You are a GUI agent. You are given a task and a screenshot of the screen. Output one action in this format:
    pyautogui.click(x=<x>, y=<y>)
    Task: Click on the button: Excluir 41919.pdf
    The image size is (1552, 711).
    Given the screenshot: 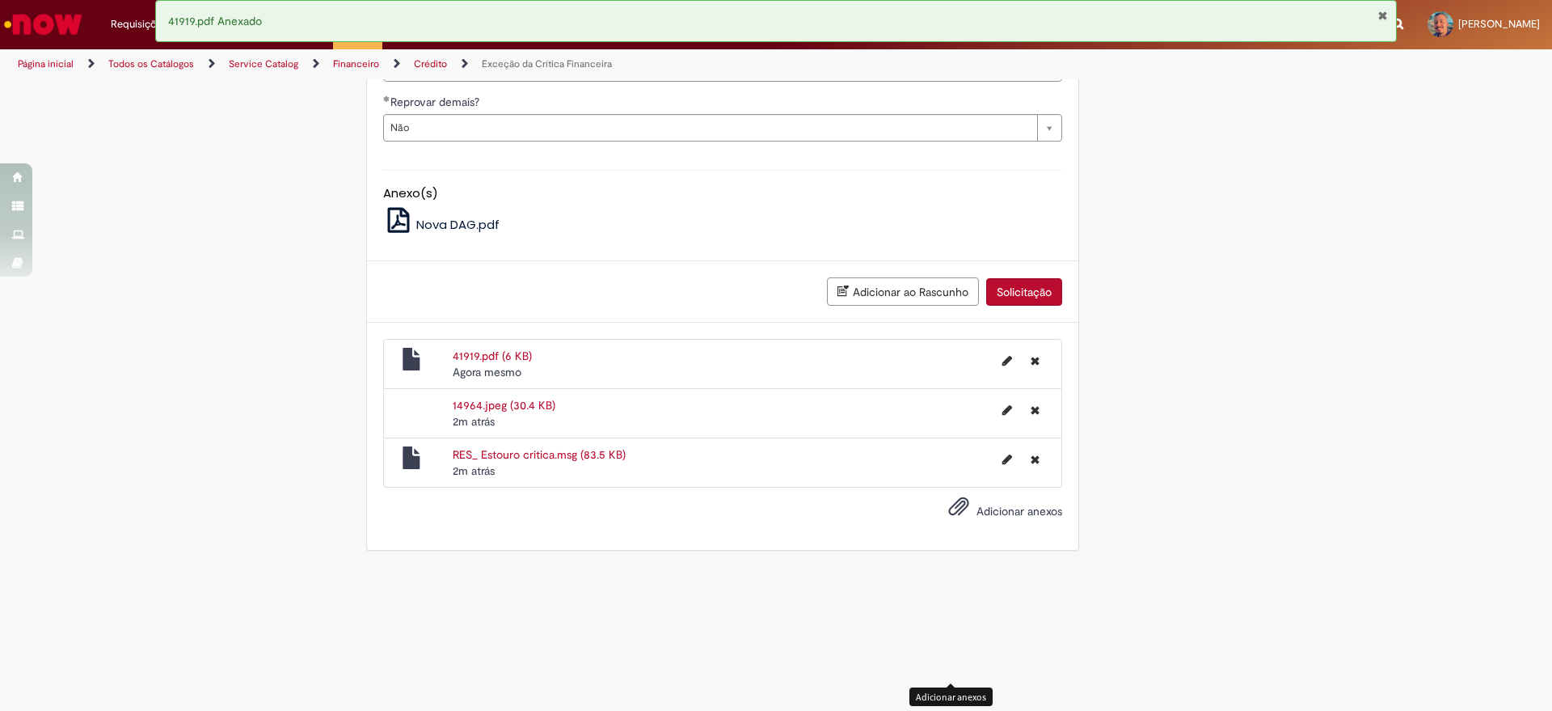 What is the action you would take?
    pyautogui.click(x=1035, y=361)
    